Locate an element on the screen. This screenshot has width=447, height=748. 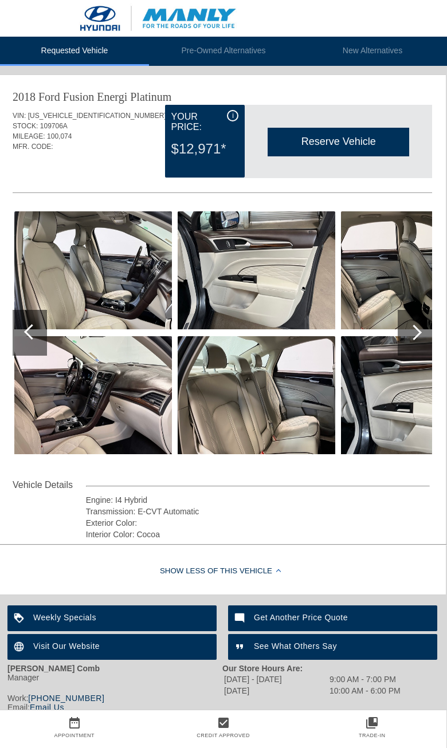
a: collections_bookmark is located at coordinates (372, 723).